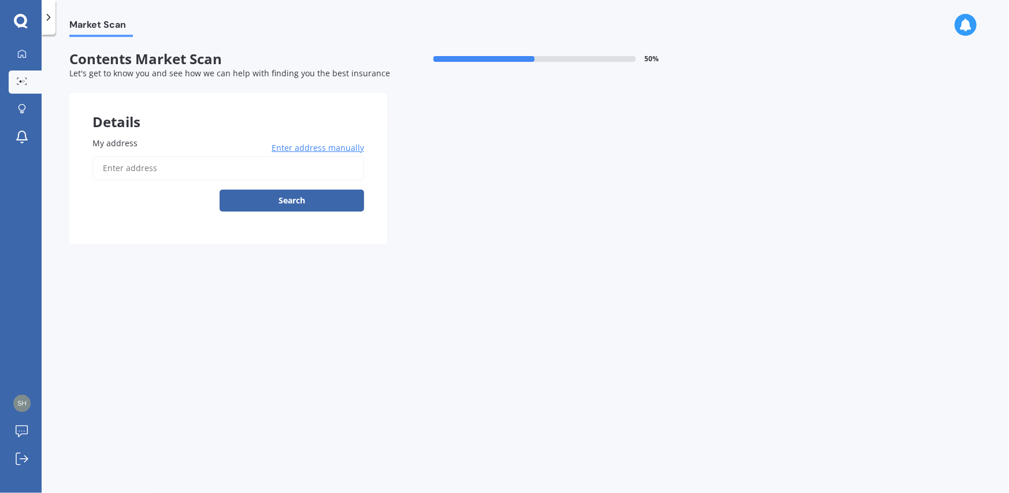 The image size is (1009, 493). Describe the element at coordinates (652, 59) in the screenshot. I see `span: 50 %` at that location.